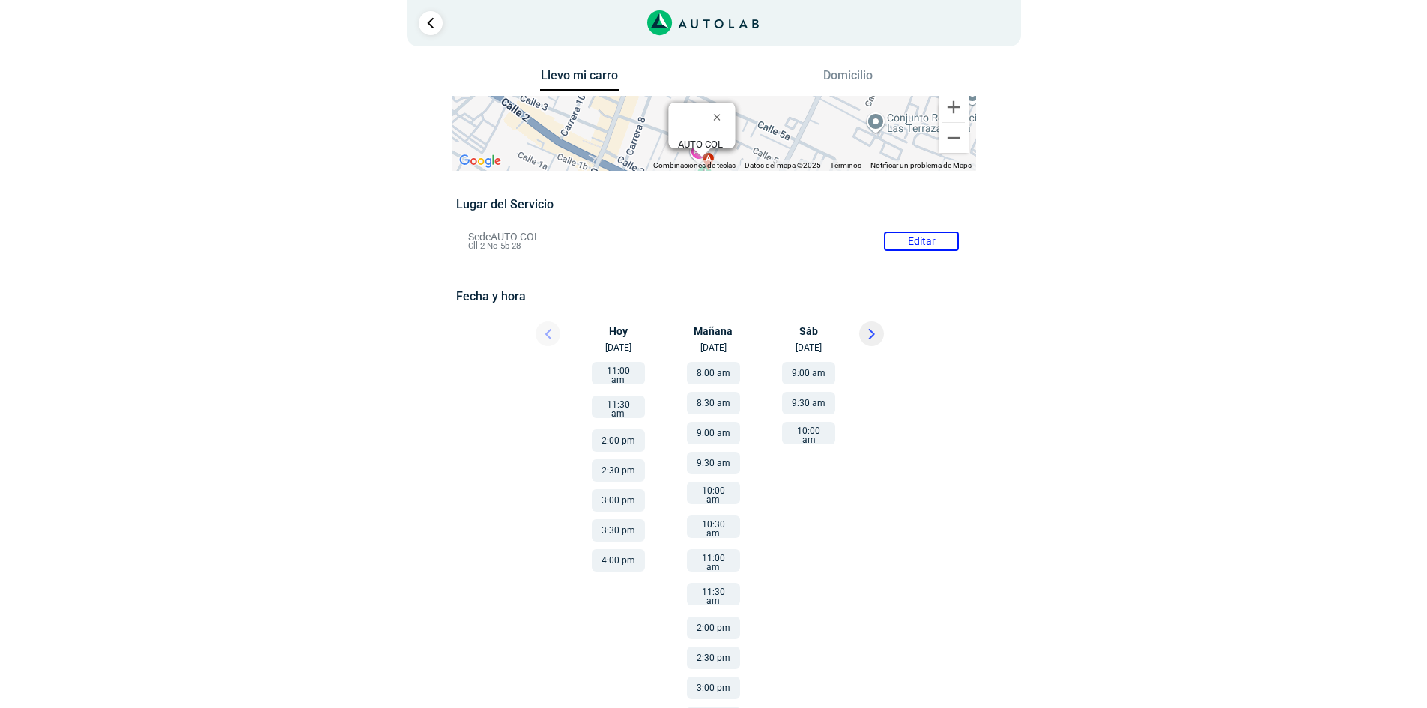  I want to click on img: Google, so click(480, 161).